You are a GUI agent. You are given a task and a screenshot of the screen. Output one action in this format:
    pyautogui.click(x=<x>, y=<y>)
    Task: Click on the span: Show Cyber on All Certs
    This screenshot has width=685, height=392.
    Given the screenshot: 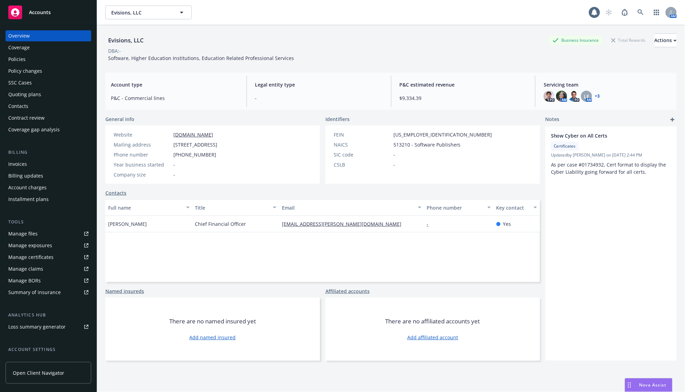 What is the action you would take?
    pyautogui.click(x=602, y=136)
    